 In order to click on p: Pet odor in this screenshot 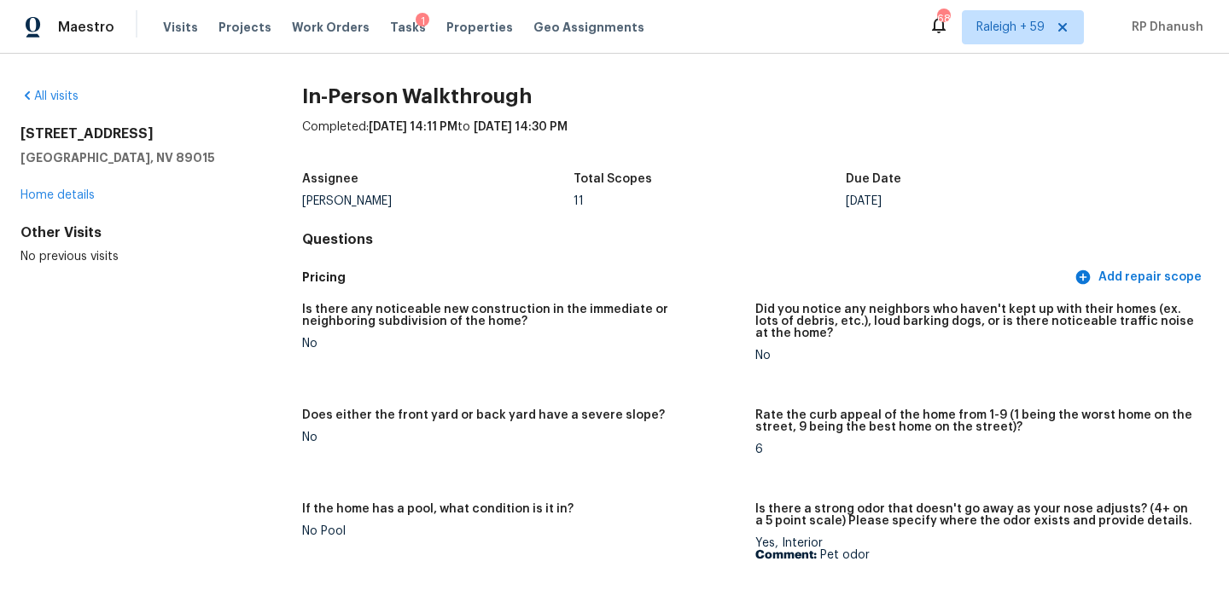, I will do `click(975, 556)`.